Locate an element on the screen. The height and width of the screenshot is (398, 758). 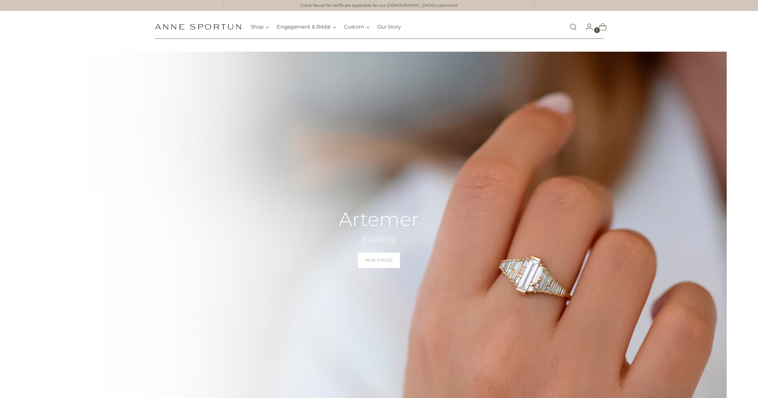
a: Open search modal is located at coordinates (574, 27).